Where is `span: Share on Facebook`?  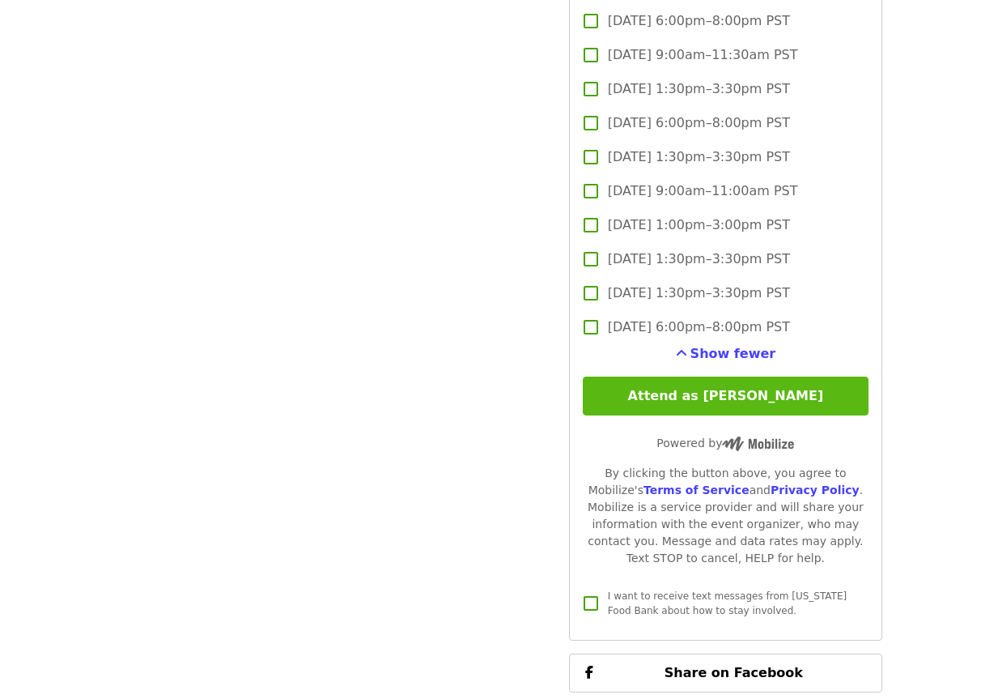 span: Share on Facebook is located at coordinates (733, 672).